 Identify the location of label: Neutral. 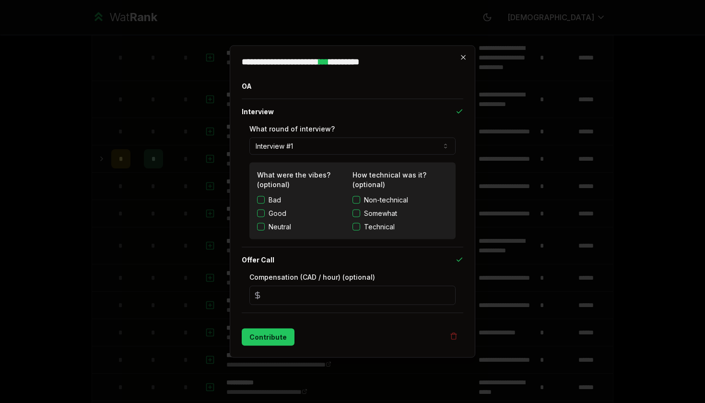
(280, 227).